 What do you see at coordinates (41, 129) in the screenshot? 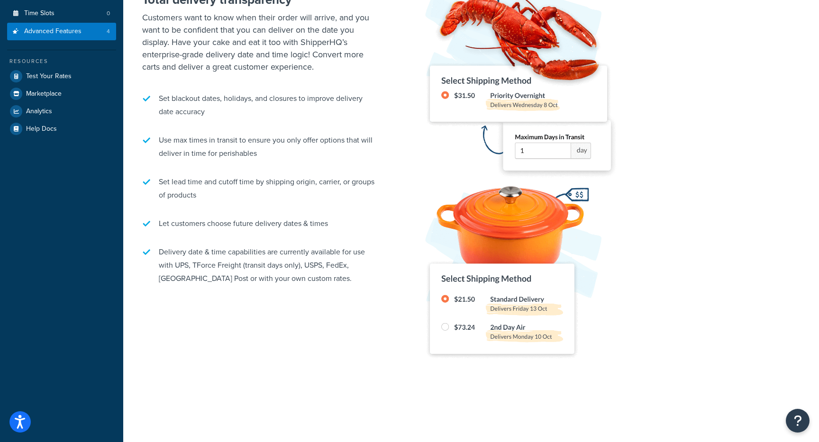
I see `span: Help Docs` at bounding box center [41, 129].